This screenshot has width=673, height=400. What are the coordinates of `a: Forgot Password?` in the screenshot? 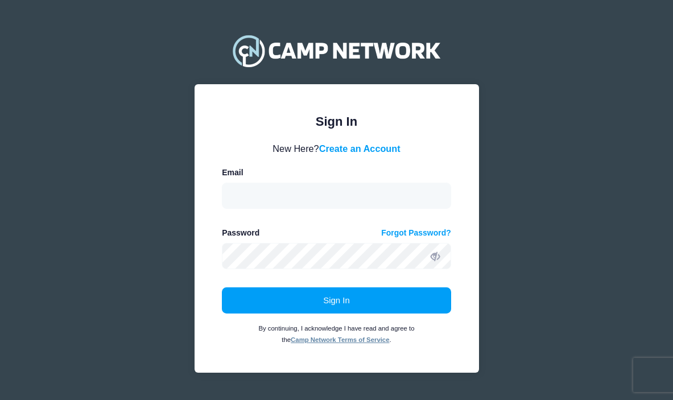 It's located at (416, 233).